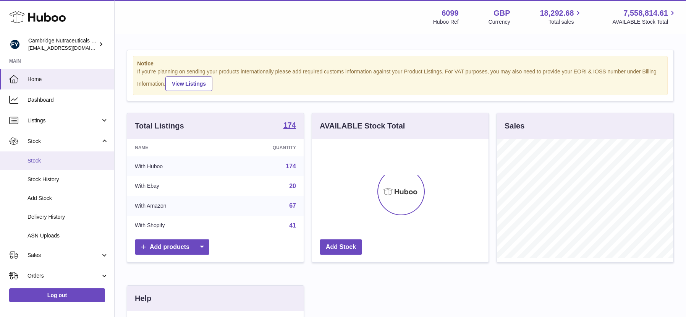 The image size is (686, 317). Describe the element at coordinates (175, 147) in the screenshot. I see `th: Name` at that location.